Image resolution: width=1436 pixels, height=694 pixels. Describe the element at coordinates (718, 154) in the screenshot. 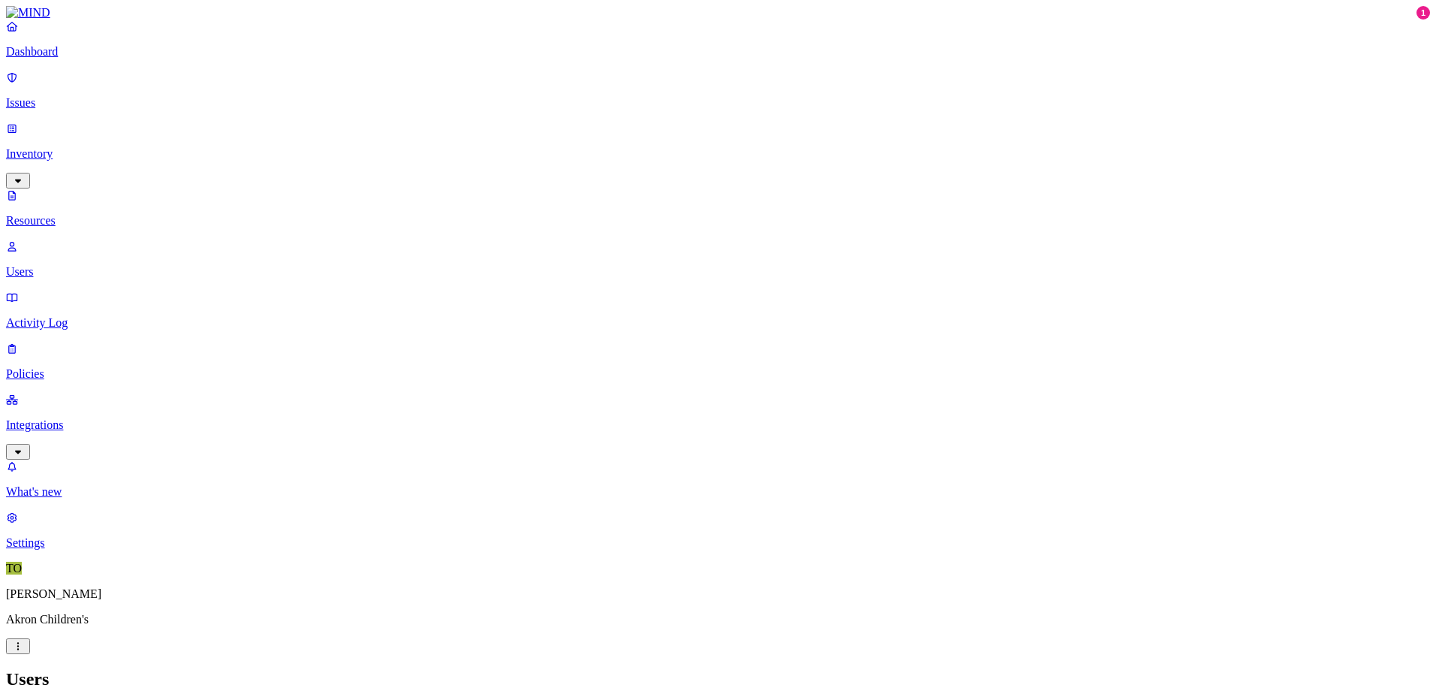

I see `a: Inventory` at that location.